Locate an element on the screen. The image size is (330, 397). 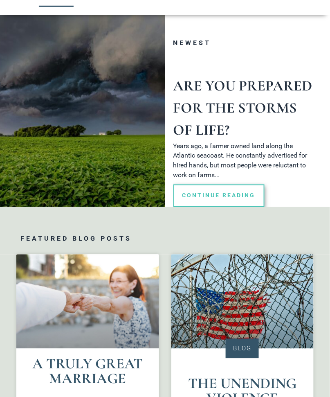
a: adult-anniversary-care-1449049 is located at coordinates (88, 301).